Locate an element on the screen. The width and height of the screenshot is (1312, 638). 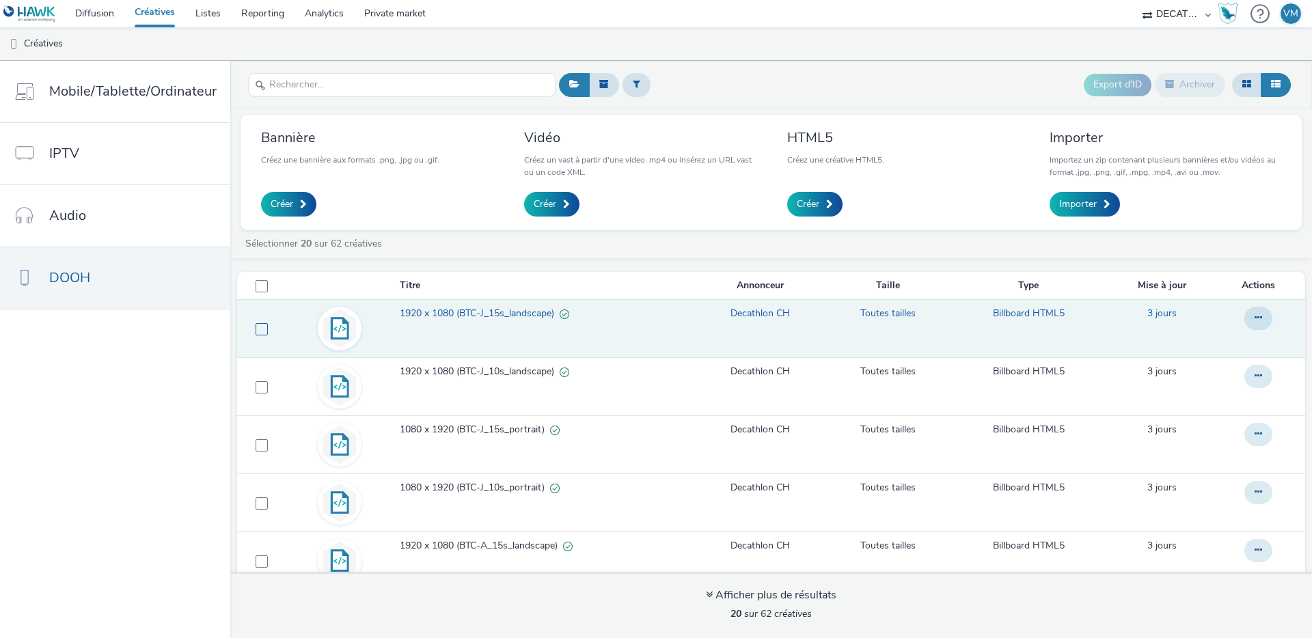
a: Sélectionner sur 62 créatives is located at coordinates (316, 243).